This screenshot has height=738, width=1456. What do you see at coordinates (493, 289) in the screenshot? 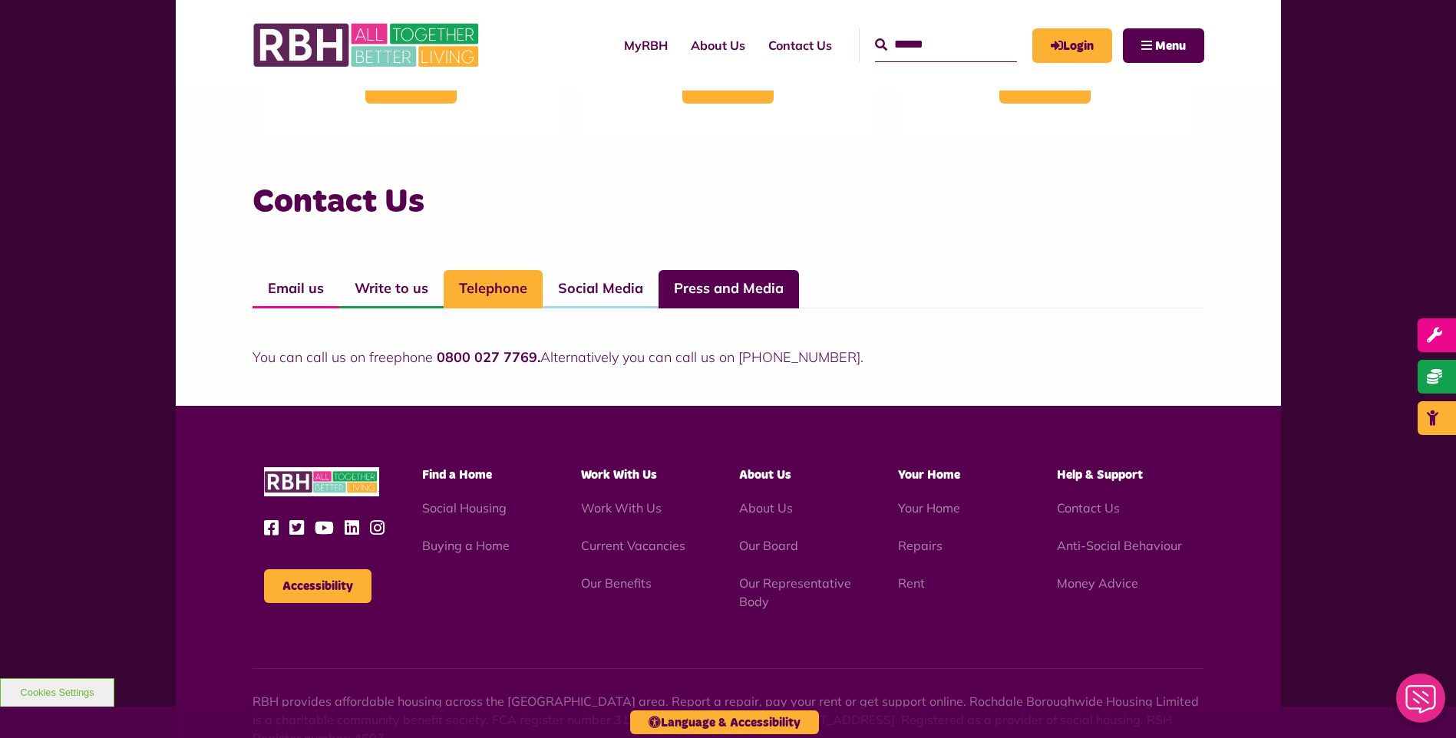
I see `a: Telephone` at bounding box center [493, 289].